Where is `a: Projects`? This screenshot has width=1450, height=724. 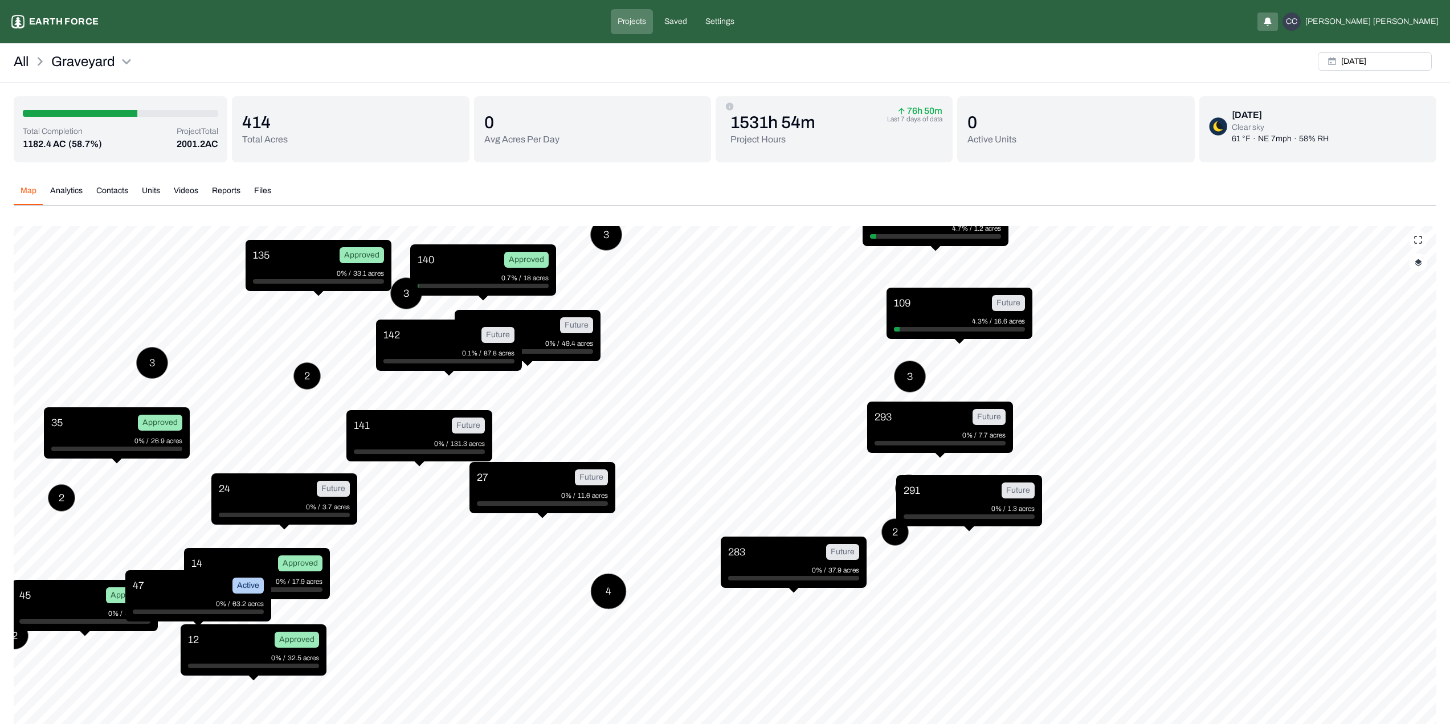
a: Projects is located at coordinates (632, 22).